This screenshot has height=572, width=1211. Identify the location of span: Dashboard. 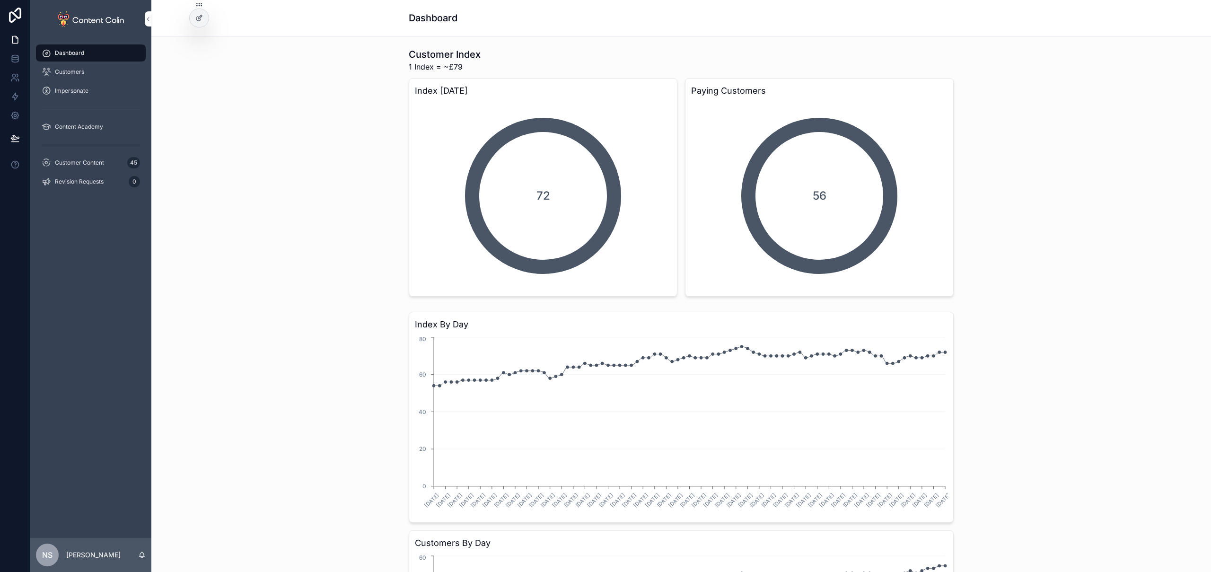
(70, 53).